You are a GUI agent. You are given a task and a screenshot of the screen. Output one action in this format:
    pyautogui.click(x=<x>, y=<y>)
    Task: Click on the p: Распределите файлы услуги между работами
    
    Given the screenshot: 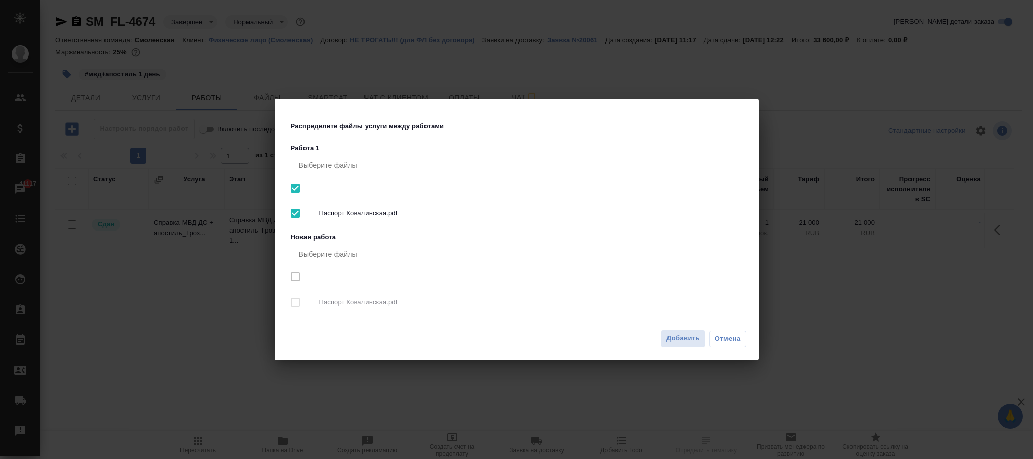 What is the action you would take?
    pyautogui.click(x=370, y=126)
    